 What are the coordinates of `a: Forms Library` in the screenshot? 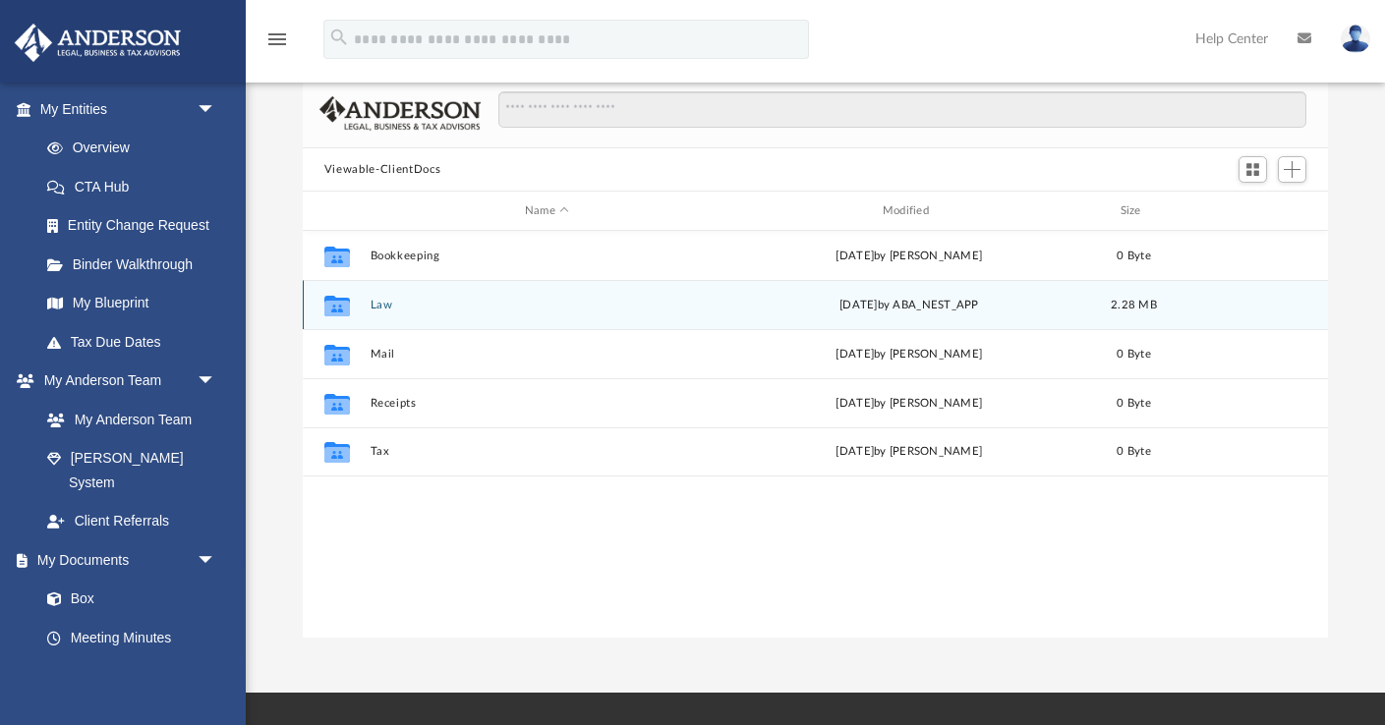 It's located at (127, 677).